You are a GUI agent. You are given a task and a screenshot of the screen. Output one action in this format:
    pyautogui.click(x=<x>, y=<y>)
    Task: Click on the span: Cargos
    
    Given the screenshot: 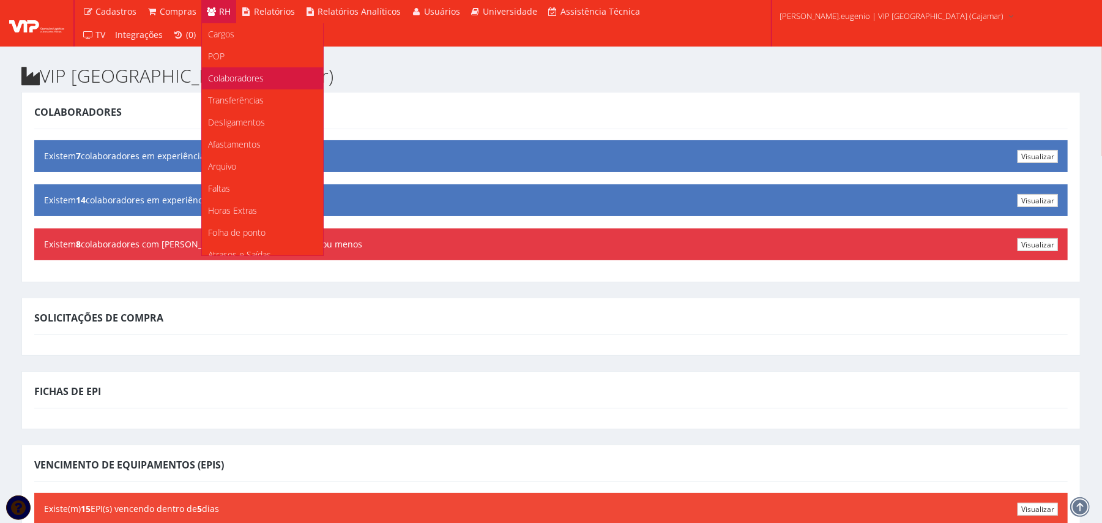 What is the action you would take?
    pyautogui.click(x=221, y=34)
    